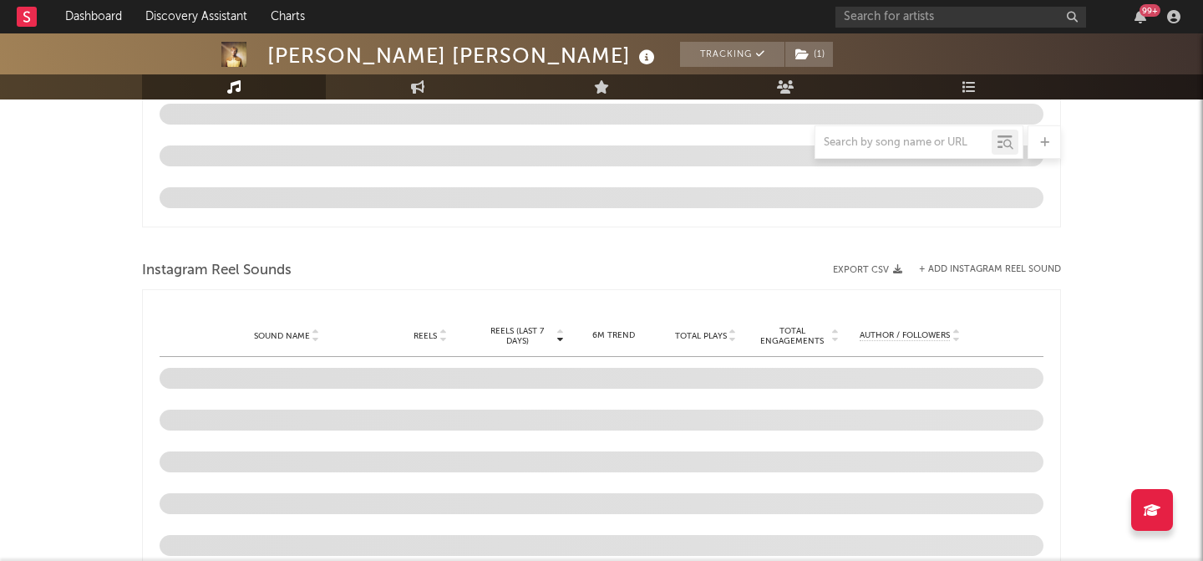  What do you see at coordinates (732, 54) in the screenshot?
I see `button: Tracking` at bounding box center [732, 54].